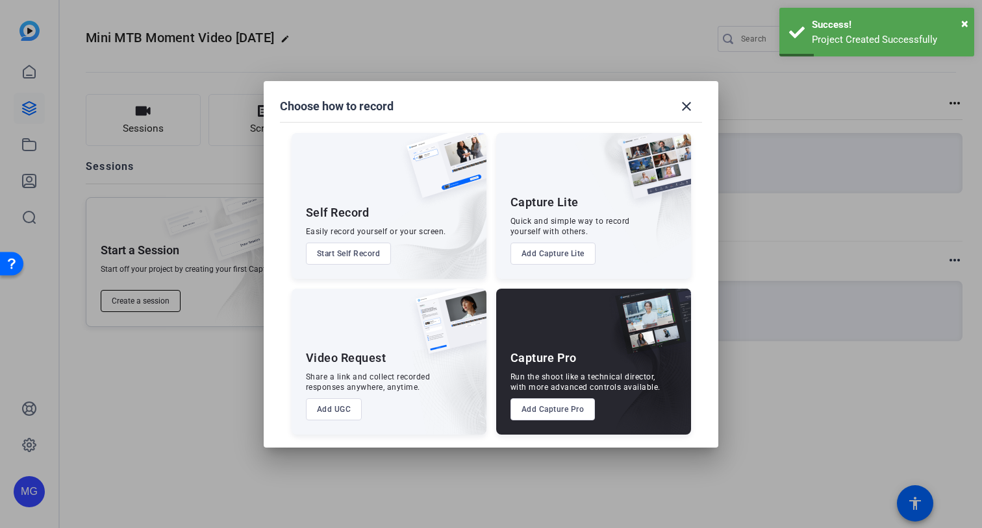 Image resolution: width=982 pixels, height=528 pixels. Describe the element at coordinates (430, 220) in the screenshot. I see `img: embarkstudio-self-record.png` at that location.